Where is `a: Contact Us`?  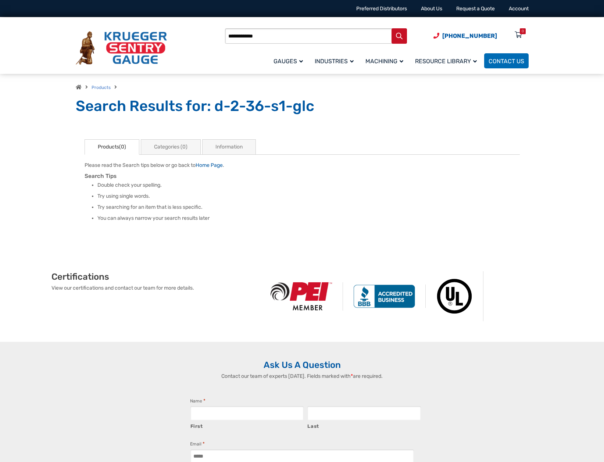 a: Contact Us is located at coordinates (506, 61).